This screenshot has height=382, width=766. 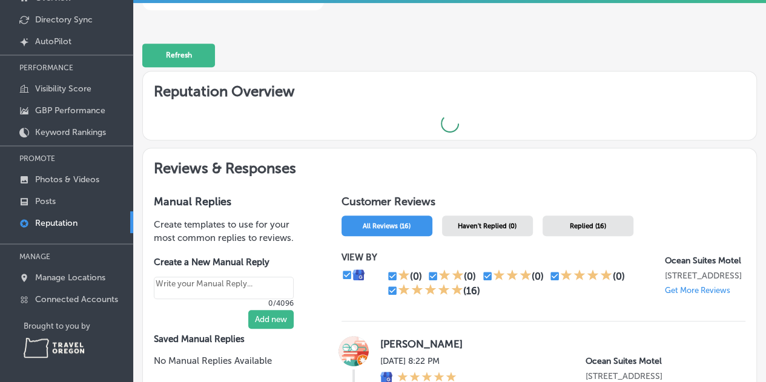 What do you see at coordinates (449, 166) in the screenshot?
I see `h2: Reviews & Responses` at bounding box center [449, 166].